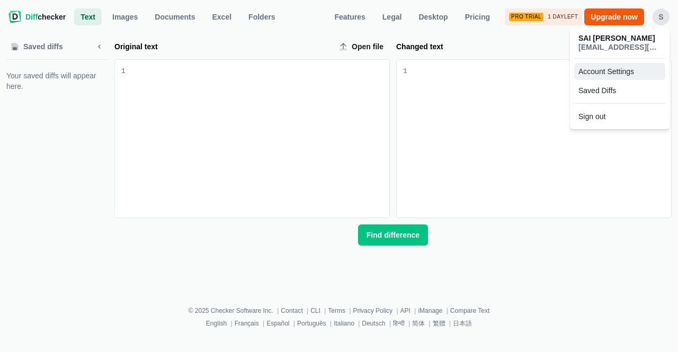 This screenshot has height=352, width=678. I want to click on a: English, so click(216, 324).